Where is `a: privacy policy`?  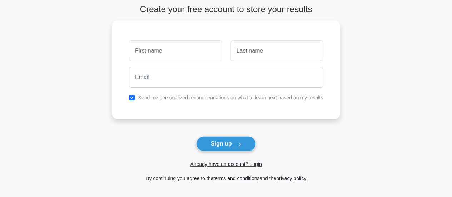 a: privacy policy is located at coordinates (292, 178).